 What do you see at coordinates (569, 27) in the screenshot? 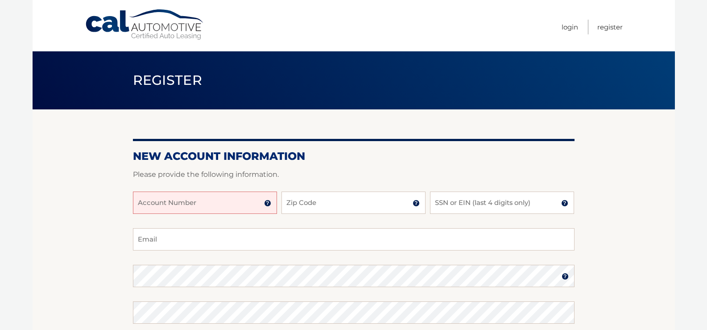
I see `a: Login` at bounding box center [569, 27].